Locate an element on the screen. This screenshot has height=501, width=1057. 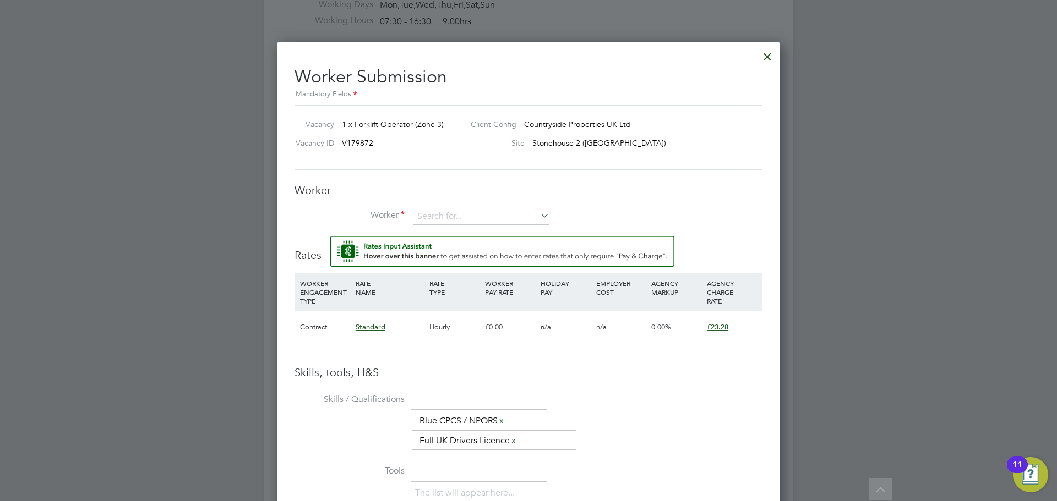
label: Vacancy is located at coordinates (312, 124).